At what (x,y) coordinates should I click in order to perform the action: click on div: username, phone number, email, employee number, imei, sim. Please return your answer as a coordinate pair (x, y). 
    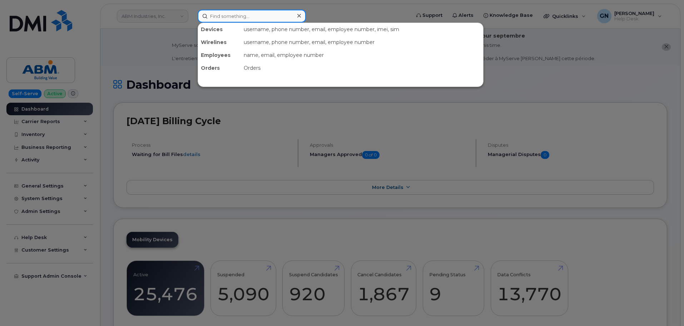
    Looking at the image, I should click on (362, 29).